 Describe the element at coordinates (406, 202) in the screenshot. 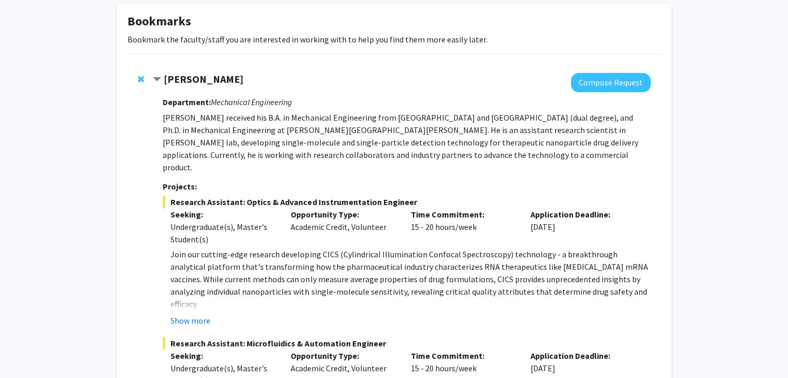

I see `span: Research Assistant: Optics & Advanced Instrumentation Engineer` at that location.